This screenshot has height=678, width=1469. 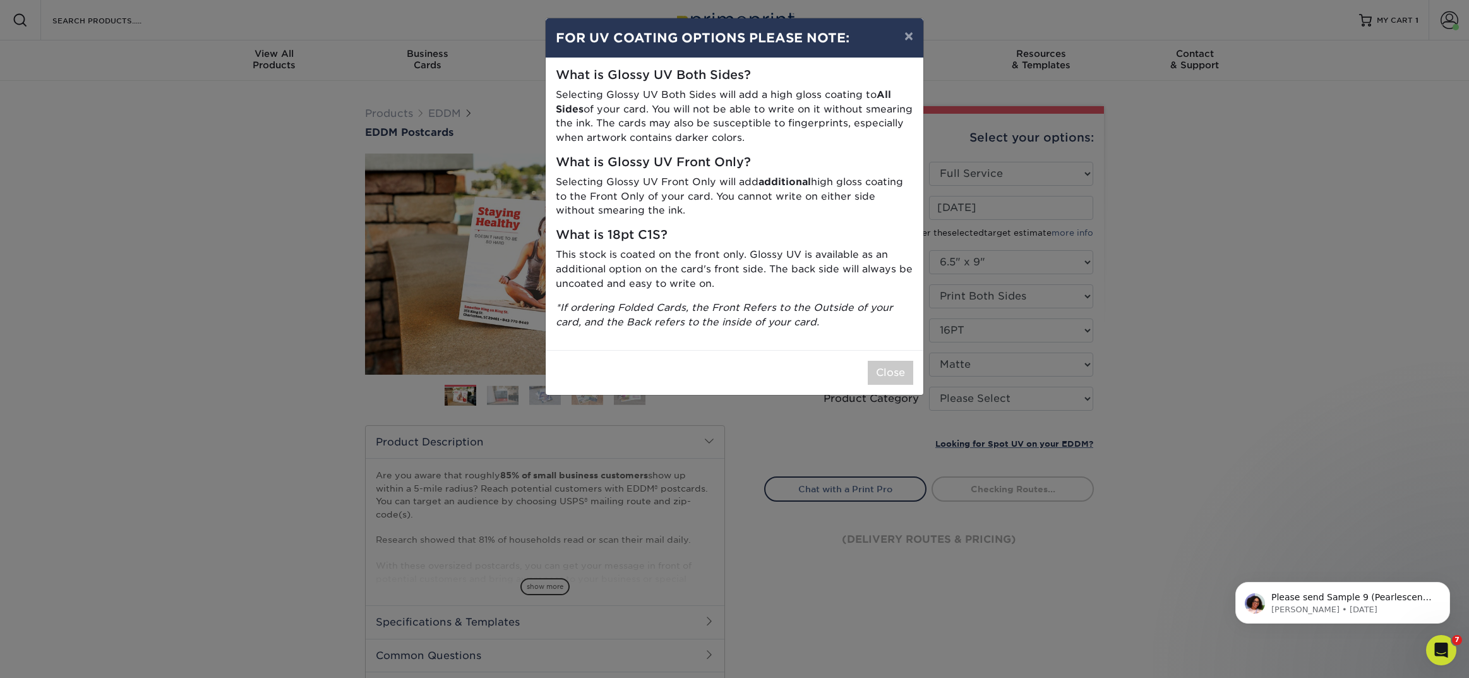 What do you see at coordinates (1457, 640) in the screenshot?
I see `span: 7` at bounding box center [1457, 640].